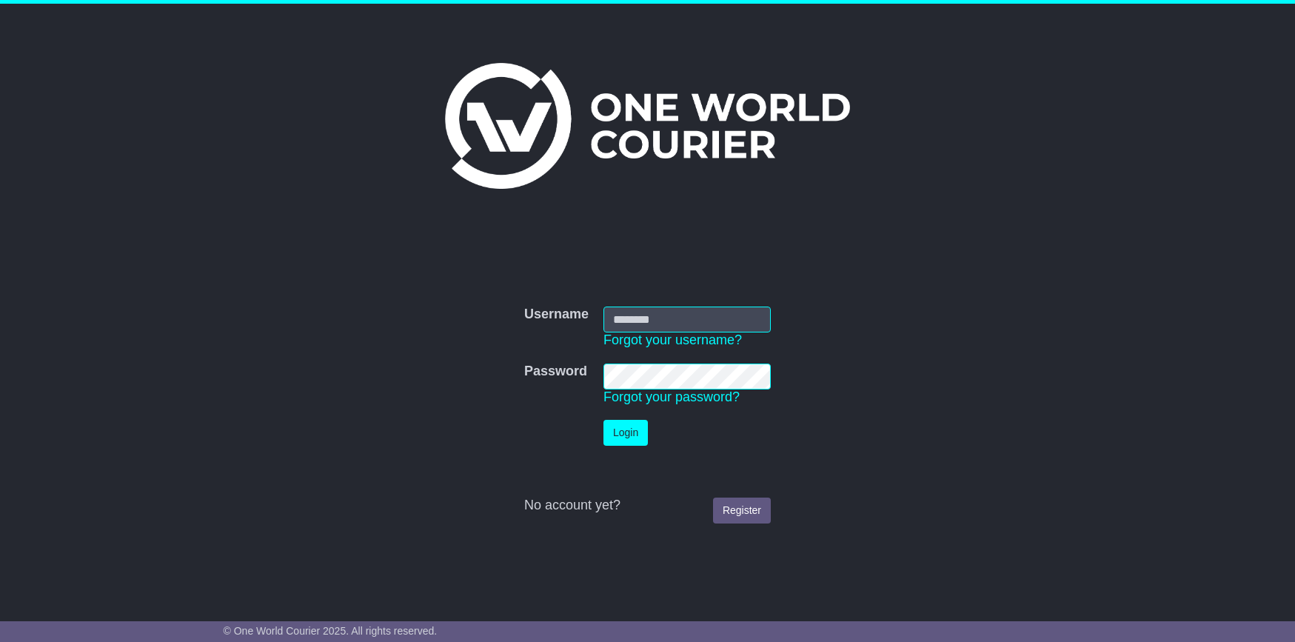  I want to click on a: Forgot your username?, so click(672, 340).